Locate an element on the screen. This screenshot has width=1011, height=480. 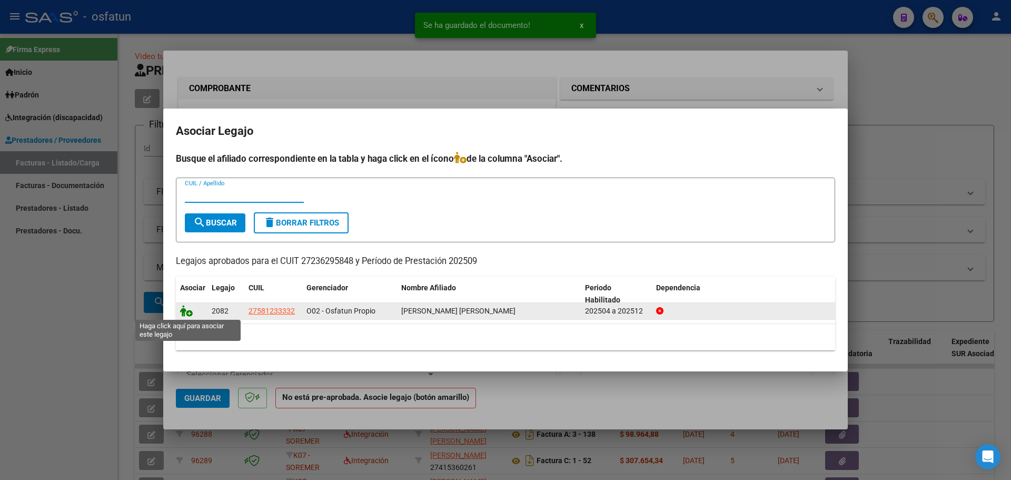
span: 2082 is located at coordinates (220, 311).